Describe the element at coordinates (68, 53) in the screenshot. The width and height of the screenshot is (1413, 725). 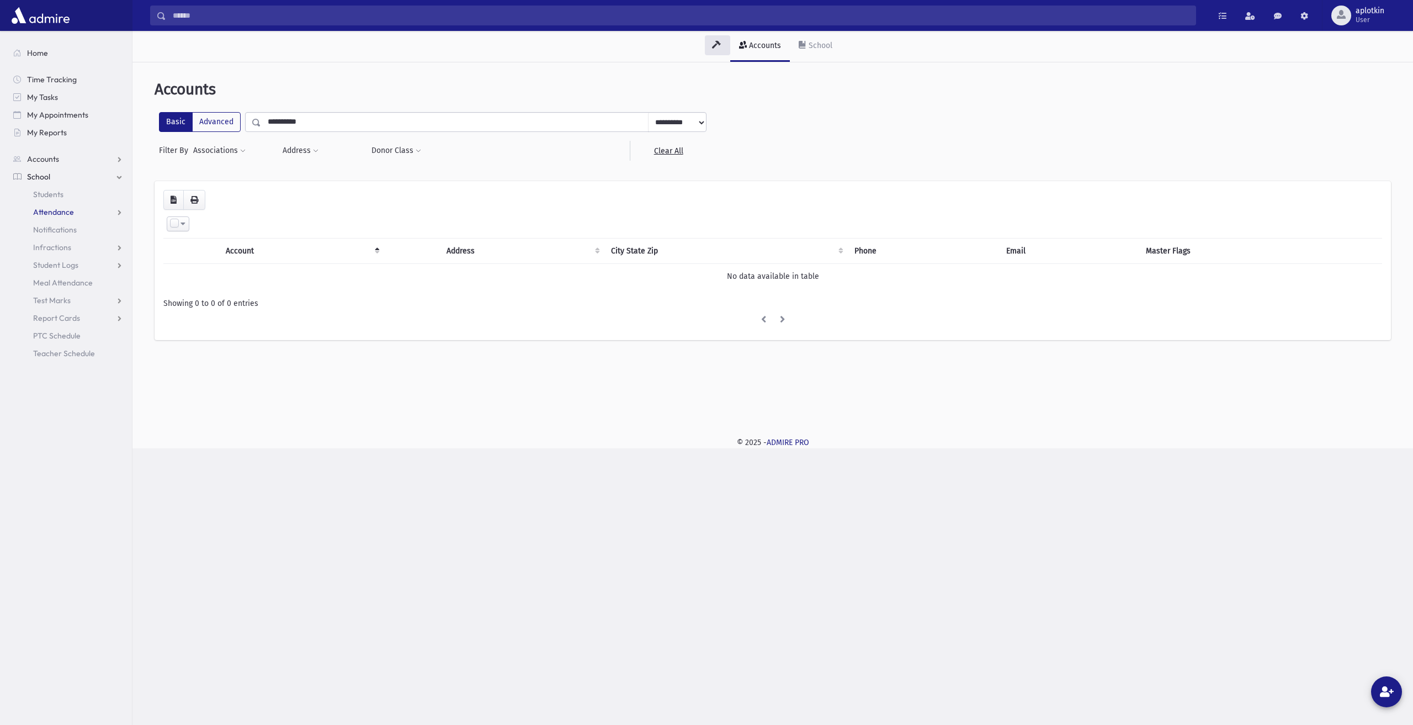
I see `a: Home` at that location.